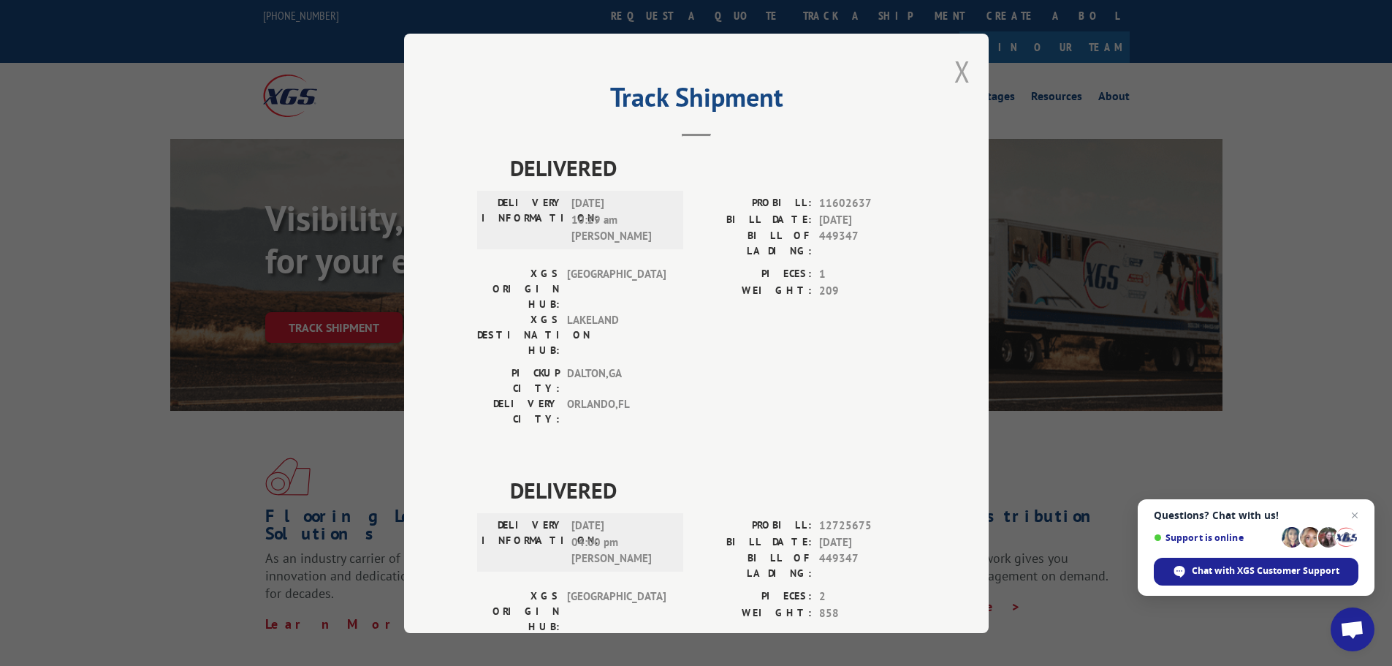  Describe the element at coordinates (962, 71) in the screenshot. I see `button: Close modal` at that location.